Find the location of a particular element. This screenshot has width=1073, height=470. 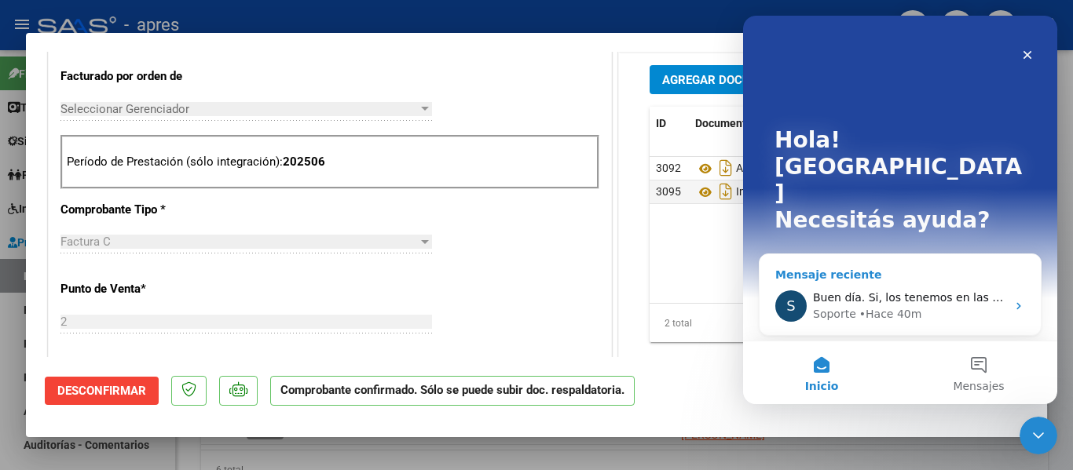

div: Soporte is located at coordinates (91, 298).